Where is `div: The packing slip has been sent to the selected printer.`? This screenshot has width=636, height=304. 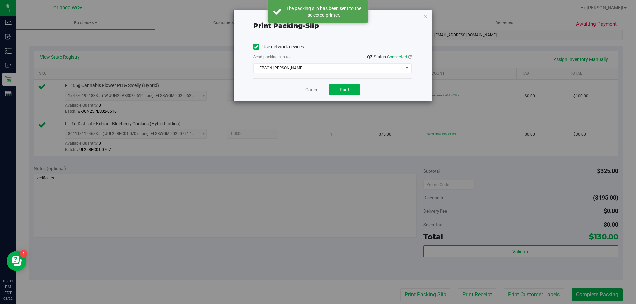 div: The packing slip has been sent to the selected printer. is located at coordinates (324, 12).